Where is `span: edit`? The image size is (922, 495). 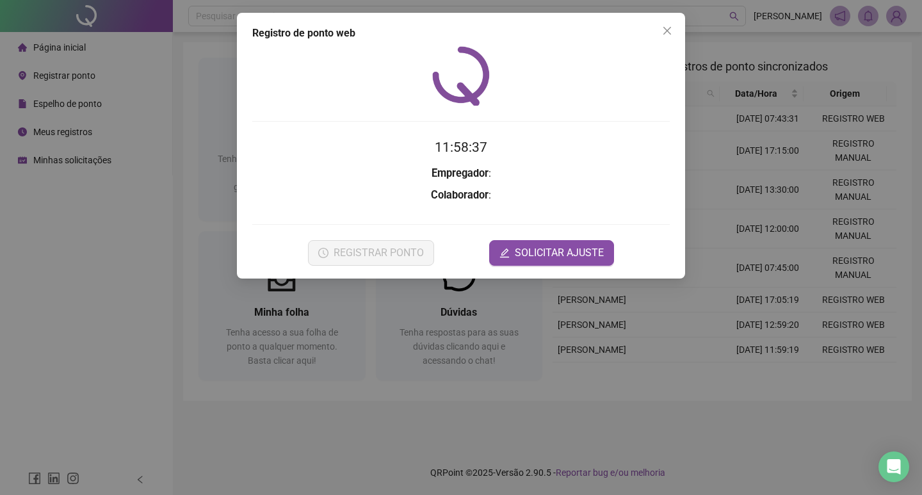
span: edit is located at coordinates (504, 253).